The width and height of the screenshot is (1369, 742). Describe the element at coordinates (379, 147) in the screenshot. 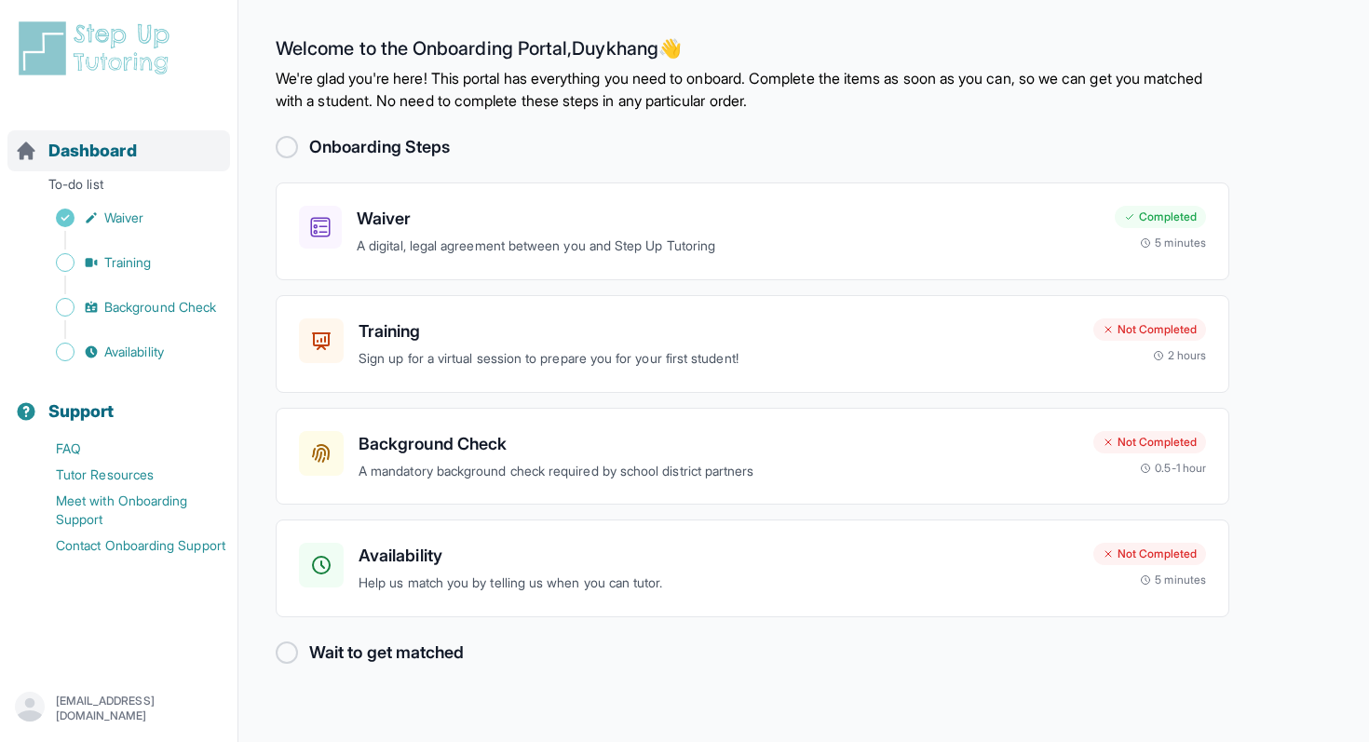

I see `h2: Onboarding Steps` at that location.